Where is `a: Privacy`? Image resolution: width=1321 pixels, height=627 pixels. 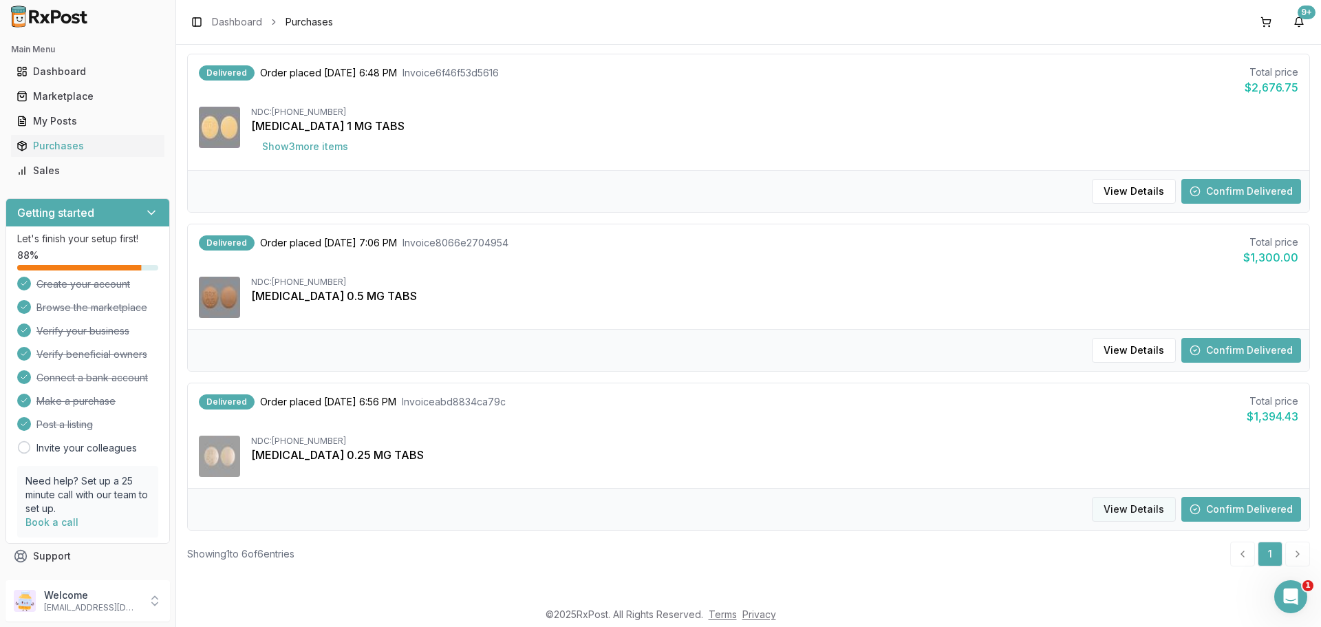 a: Privacy is located at coordinates (759, 613).